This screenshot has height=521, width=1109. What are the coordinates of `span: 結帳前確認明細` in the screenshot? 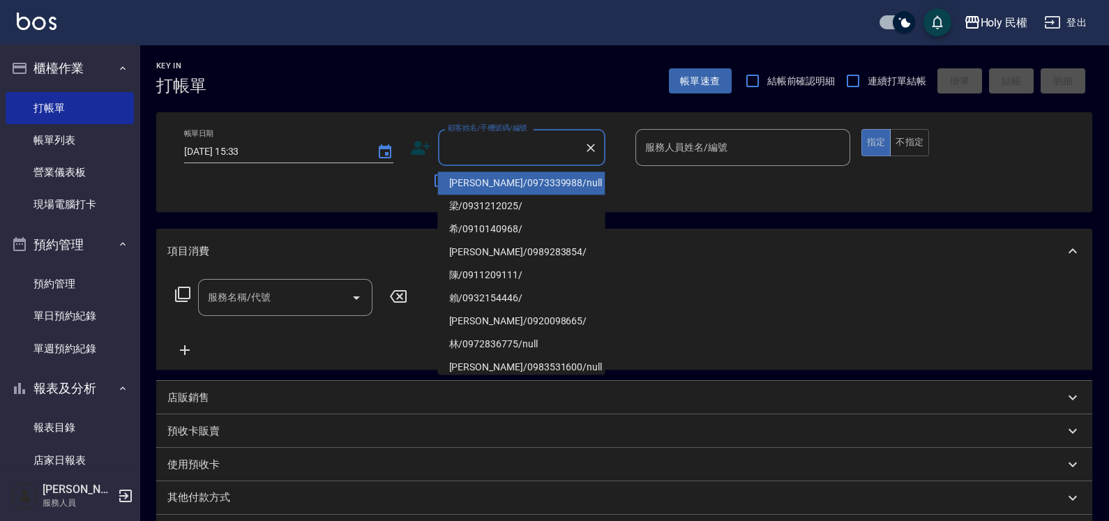 It's located at (801, 81).